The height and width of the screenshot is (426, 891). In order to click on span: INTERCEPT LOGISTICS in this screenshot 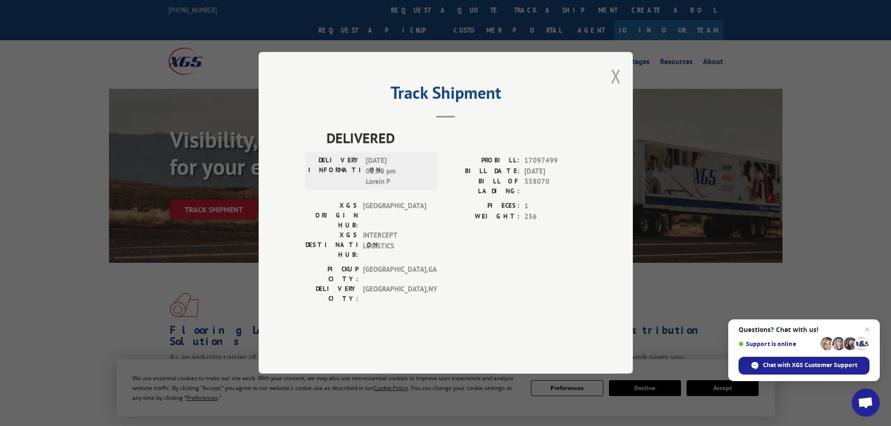, I will do `click(394, 245)`.